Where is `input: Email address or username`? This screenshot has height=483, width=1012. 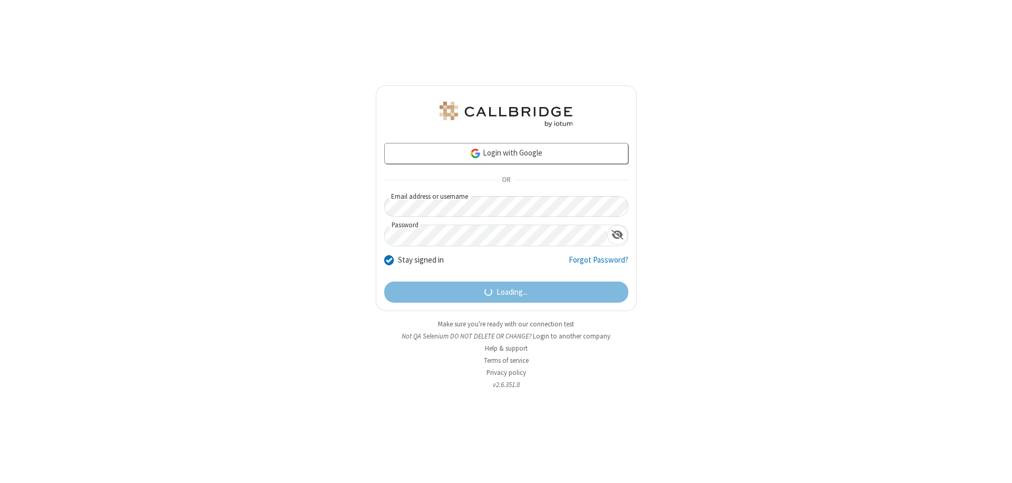
input: Email address or username is located at coordinates (506, 206).